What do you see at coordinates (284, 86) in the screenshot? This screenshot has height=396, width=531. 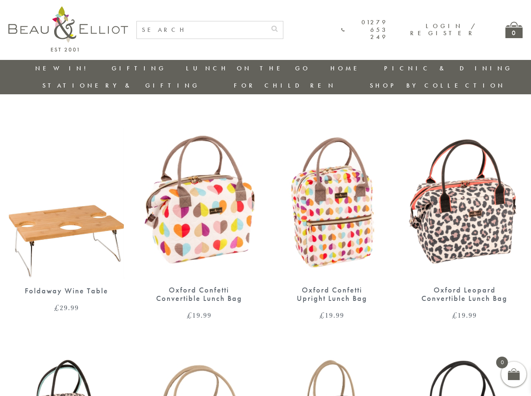 I see `a: For Children` at bounding box center [284, 86].